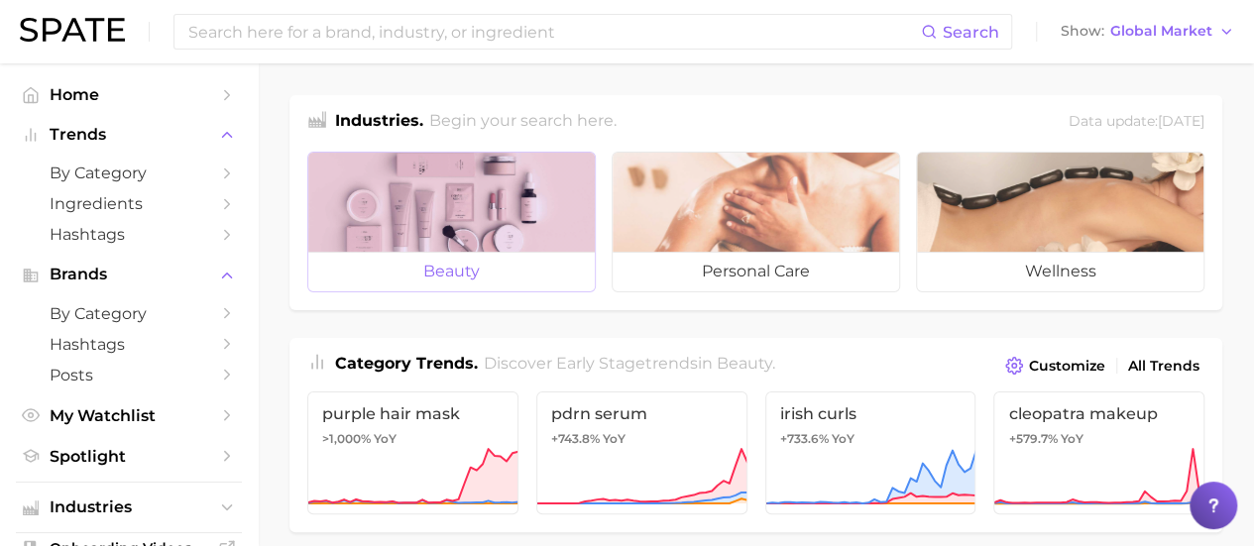  I want to click on a: Ingredients, so click(129, 203).